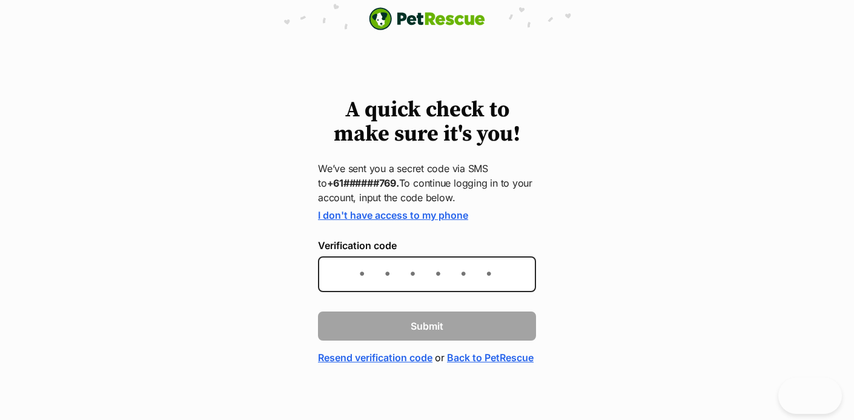  What do you see at coordinates (363, 183) in the screenshot?
I see `strong: +61######769.` at bounding box center [363, 183].